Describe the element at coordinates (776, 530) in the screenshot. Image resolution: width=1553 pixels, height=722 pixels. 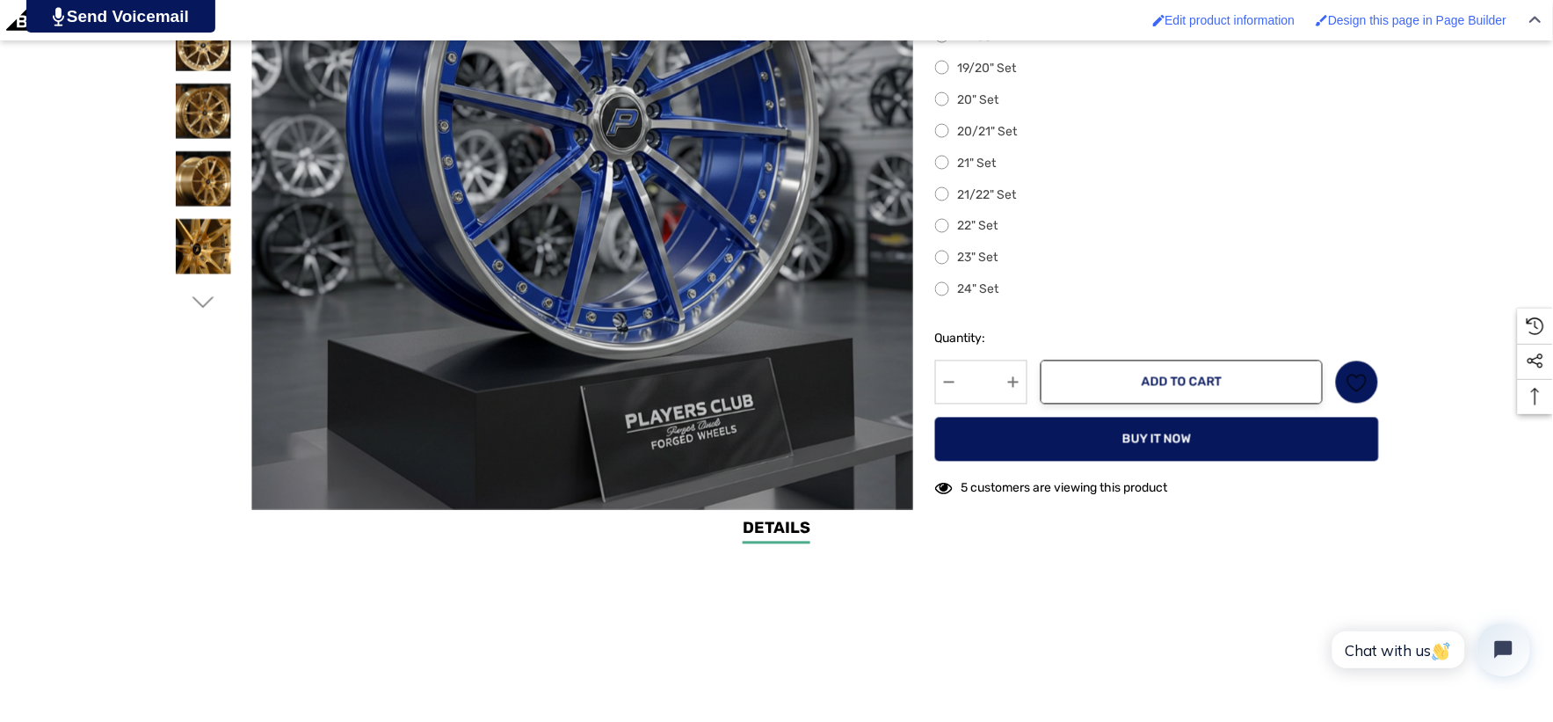
I see `a: Details` at that location.